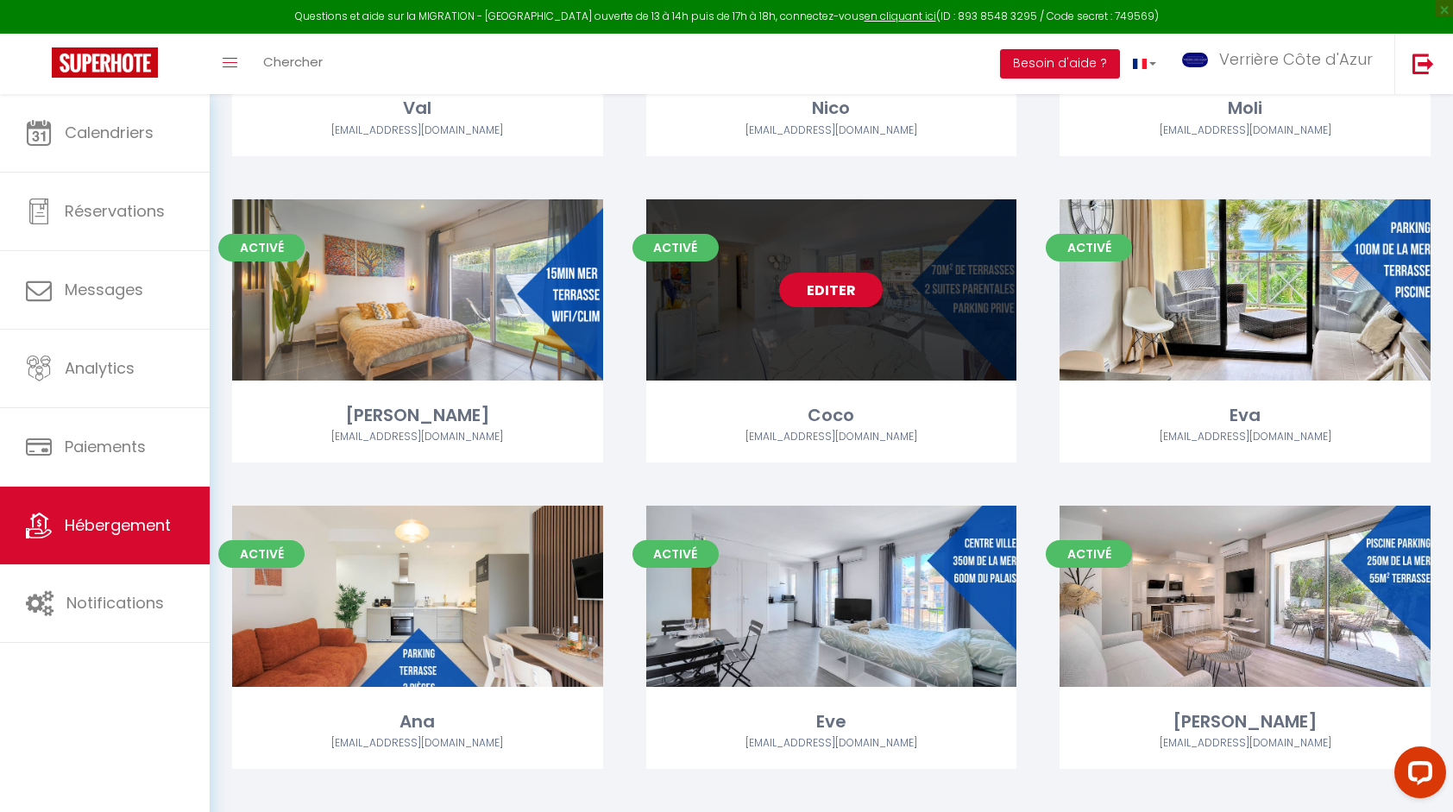 This screenshot has height=812, width=1453. What do you see at coordinates (1060, 64) in the screenshot?
I see `button: Besoin d'aide ?` at bounding box center [1060, 64].